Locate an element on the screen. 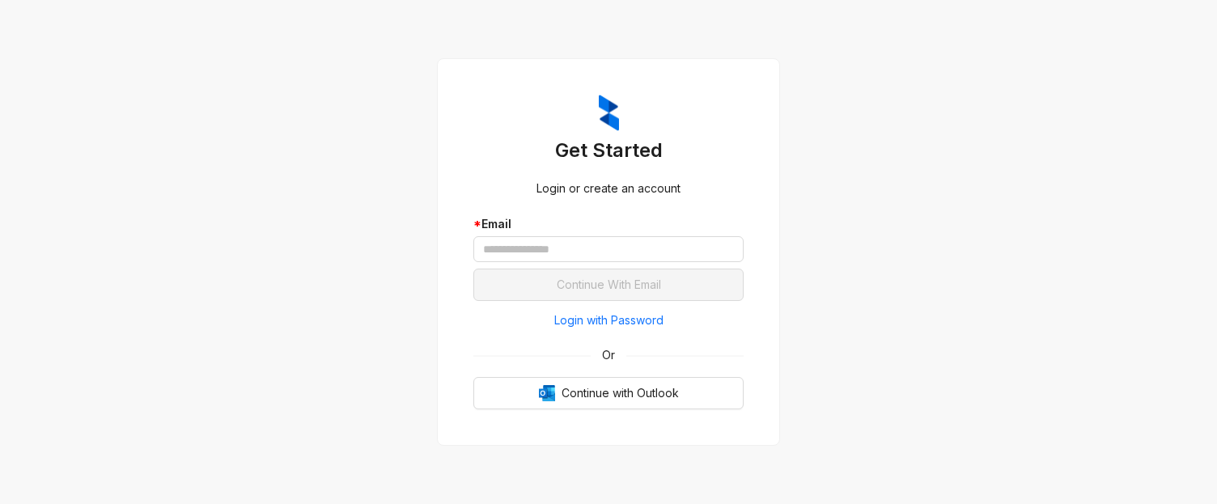  span: Continue with Outlook is located at coordinates (620, 393).